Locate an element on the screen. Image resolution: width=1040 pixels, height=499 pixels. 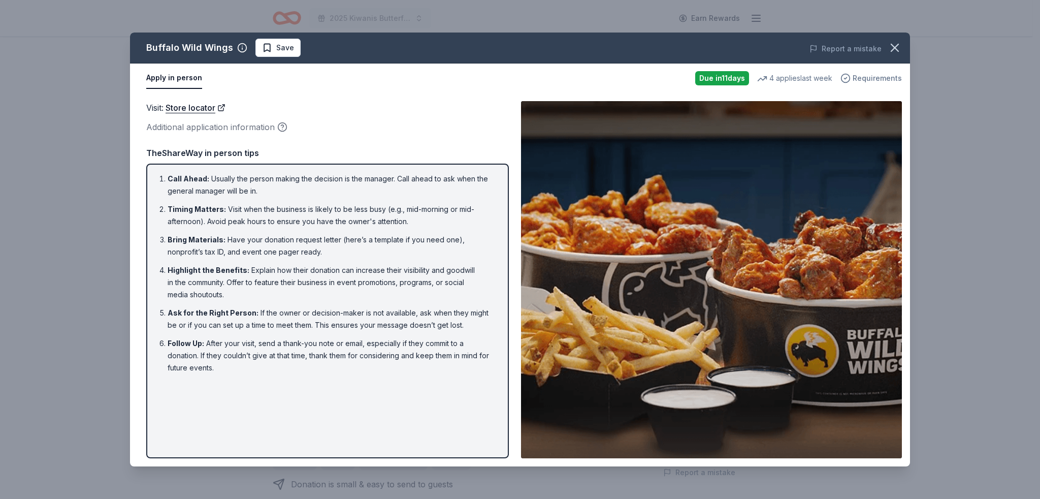
span: Follow Up : is located at coordinates (186, 343).